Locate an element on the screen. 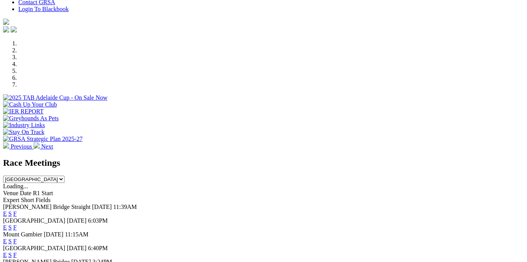  a: Next is located at coordinates (43, 146).